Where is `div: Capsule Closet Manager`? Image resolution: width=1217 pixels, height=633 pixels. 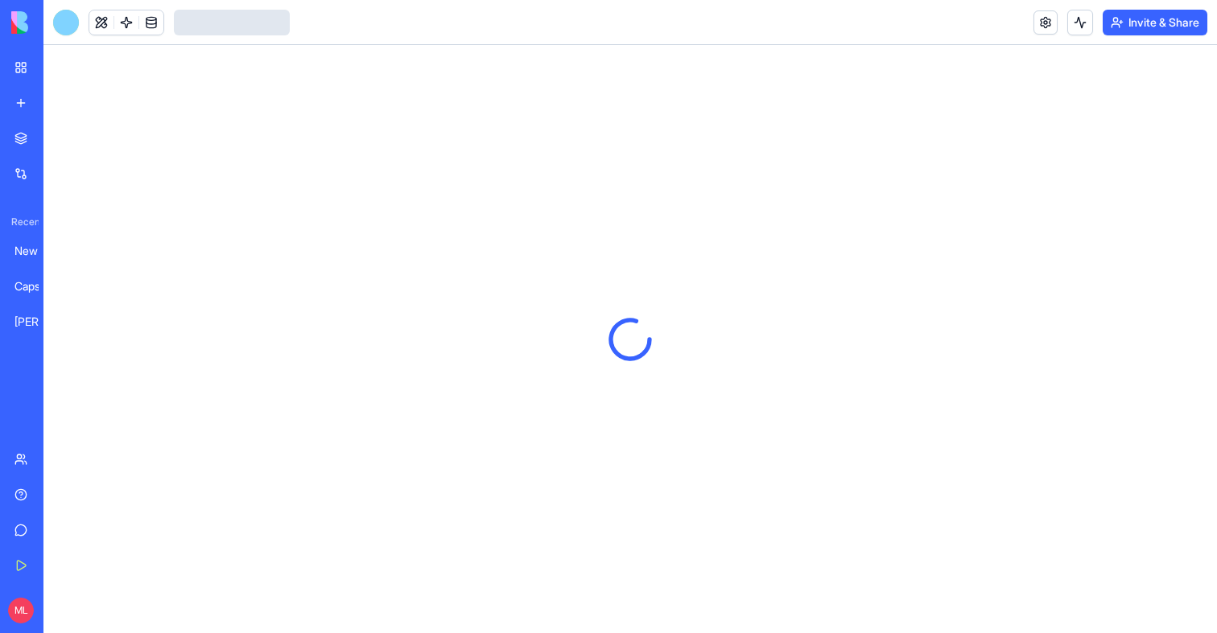 div: Capsule Closet Manager is located at coordinates (37, 286).